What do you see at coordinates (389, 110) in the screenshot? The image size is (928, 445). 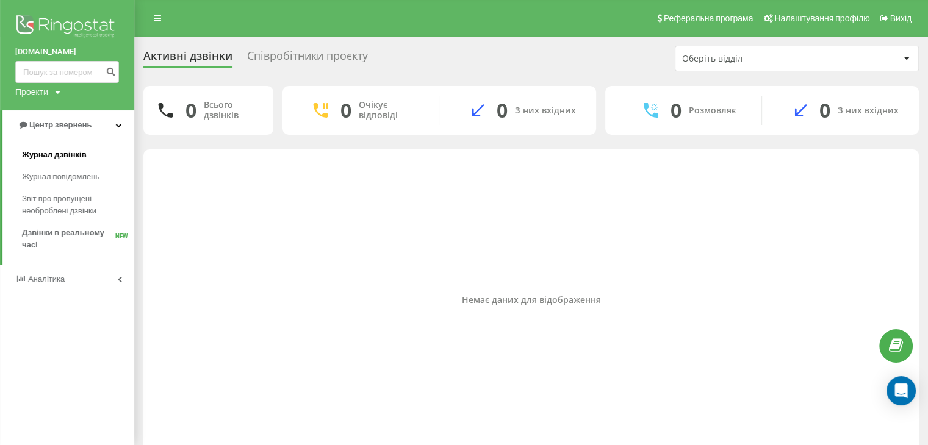 I see `div: Очікує відповіді` at bounding box center [389, 110].